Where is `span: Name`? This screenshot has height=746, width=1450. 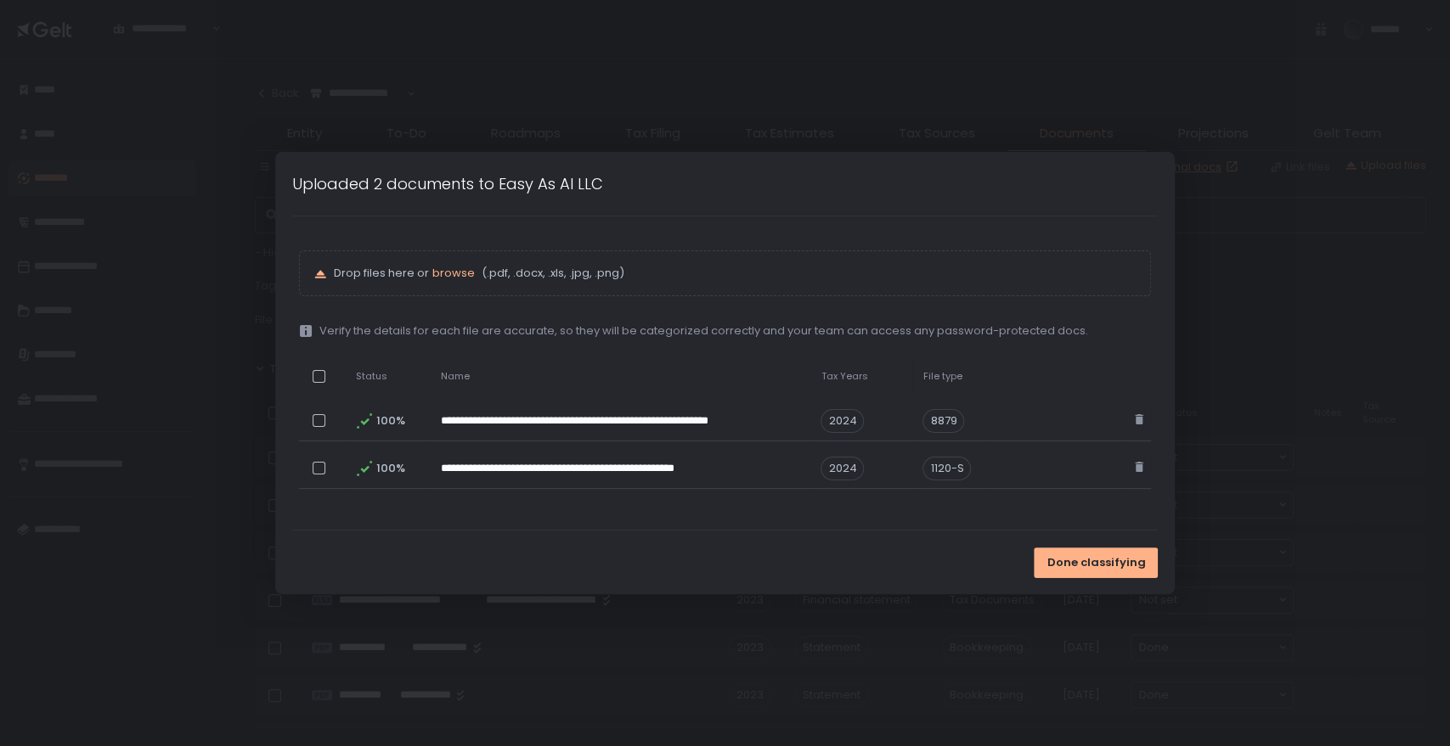 span: Name is located at coordinates (455, 376).